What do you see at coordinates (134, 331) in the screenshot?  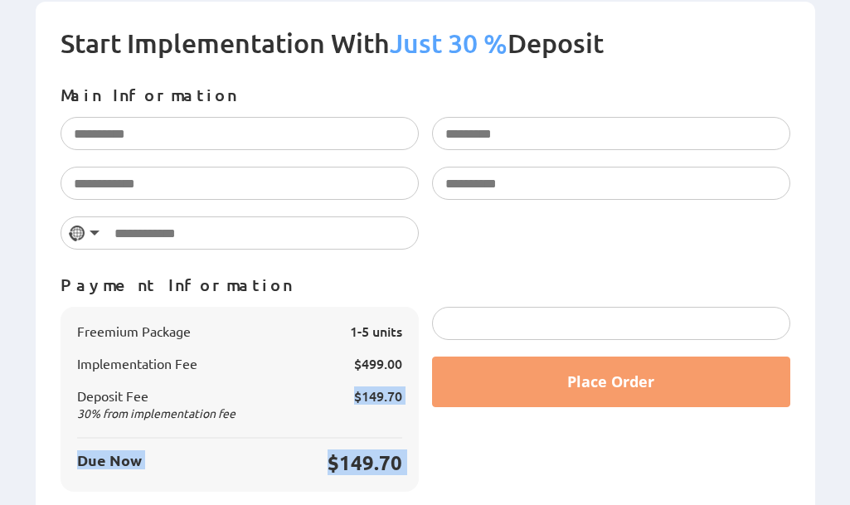 I see `span: Freemium Package` at bounding box center [134, 331].